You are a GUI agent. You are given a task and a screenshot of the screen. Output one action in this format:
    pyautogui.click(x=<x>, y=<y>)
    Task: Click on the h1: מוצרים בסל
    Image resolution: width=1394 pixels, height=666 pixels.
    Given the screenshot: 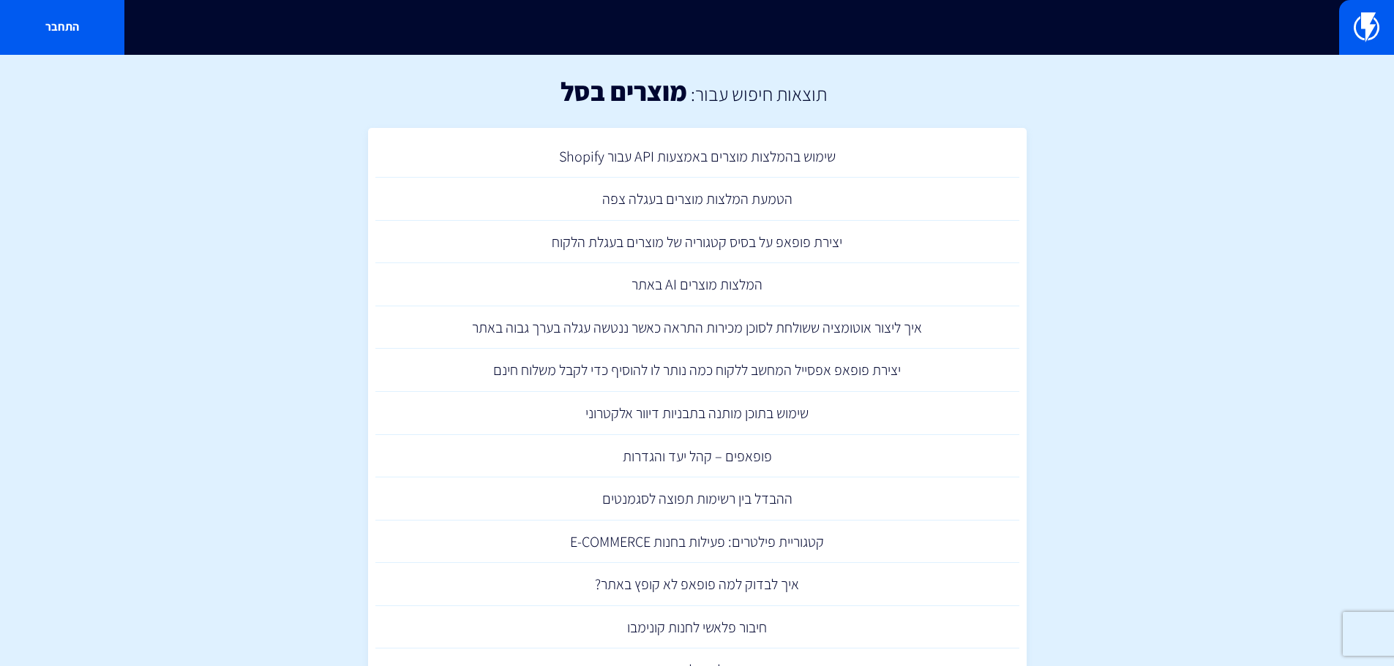 What is the action you would take?
    pyautogui.click(x=623, y=91)
    